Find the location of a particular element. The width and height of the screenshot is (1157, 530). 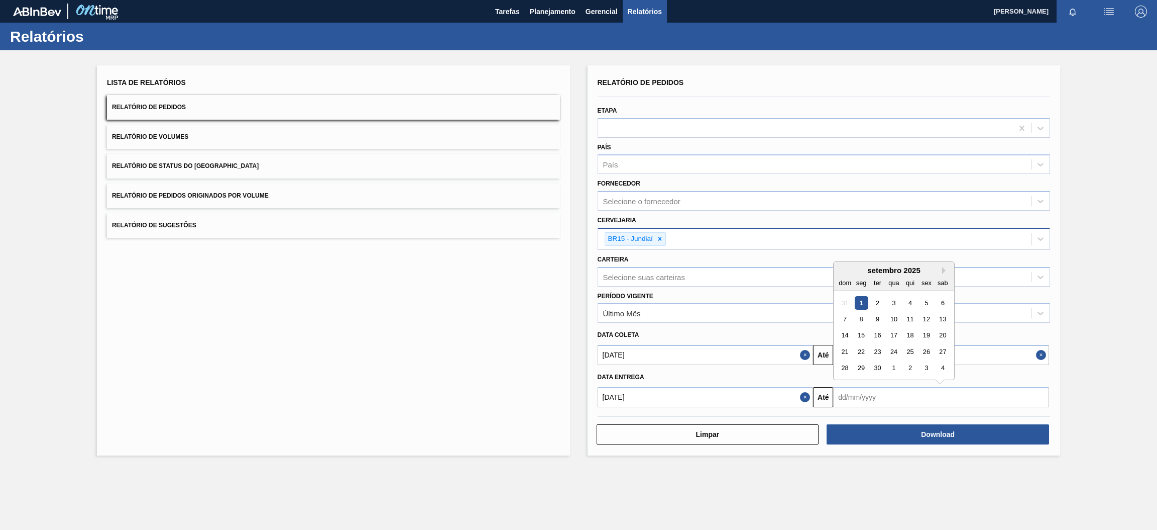

span: Relatório de Sugestões is located at coordinates (154, 225).